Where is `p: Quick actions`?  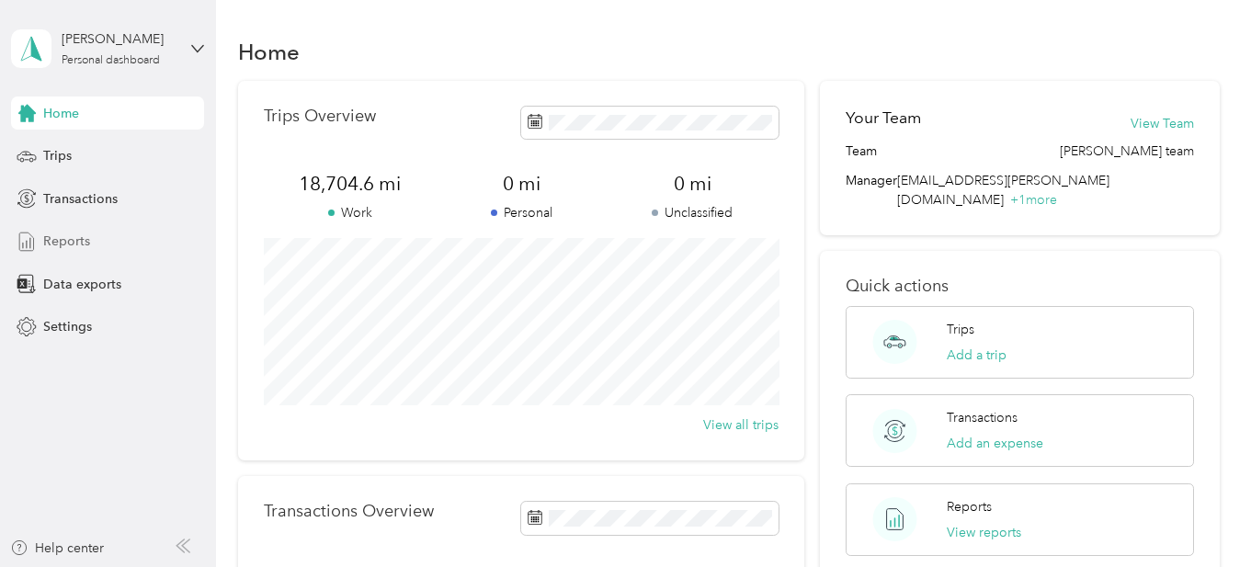 p: Quick actions is located at coordinates (1019, 286).